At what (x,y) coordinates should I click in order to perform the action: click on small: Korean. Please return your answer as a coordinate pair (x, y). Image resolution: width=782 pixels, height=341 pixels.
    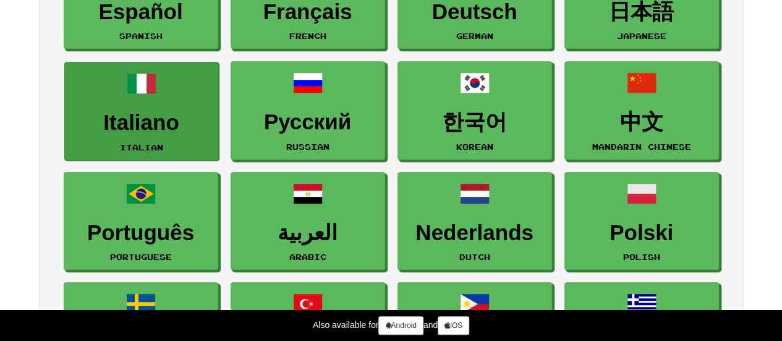
    Looking at the image, I should click on (475, 147).